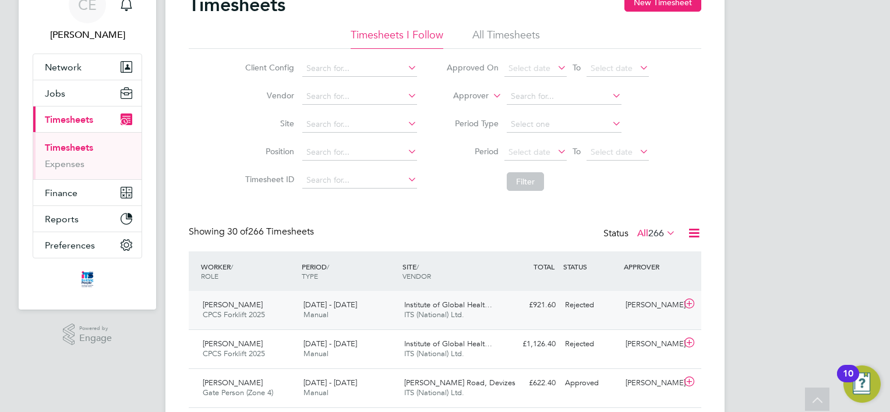 This screenshot has width=890, height=412. I want to click on span: Preferences, so click(70, 245).